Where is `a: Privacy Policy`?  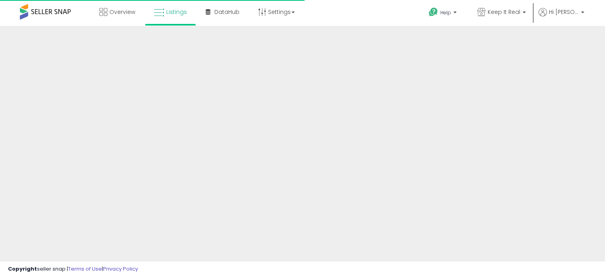 a: Privacy Policy is located at coordinates (121, 268).